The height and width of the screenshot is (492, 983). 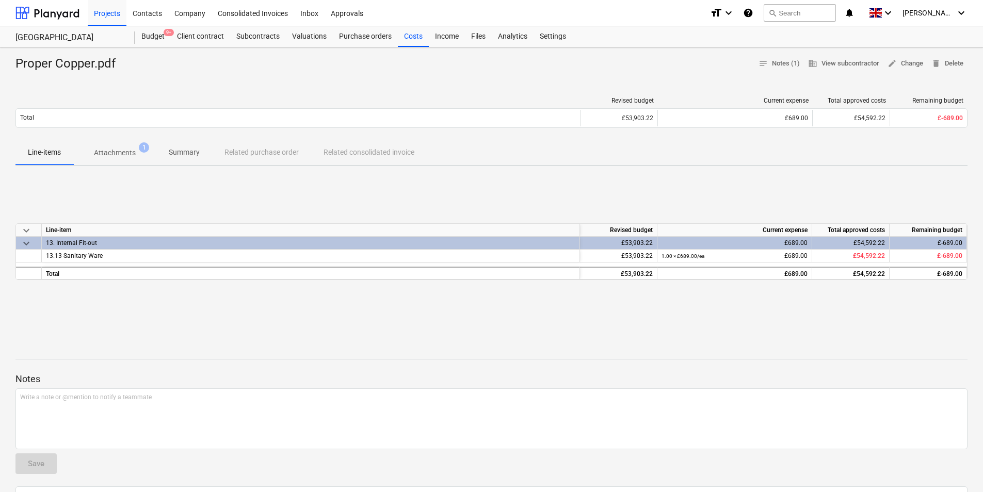 What do you see at coordinates (447, 37) in the screenshot?
I see `a: Income` at bounding box center [447, 37].